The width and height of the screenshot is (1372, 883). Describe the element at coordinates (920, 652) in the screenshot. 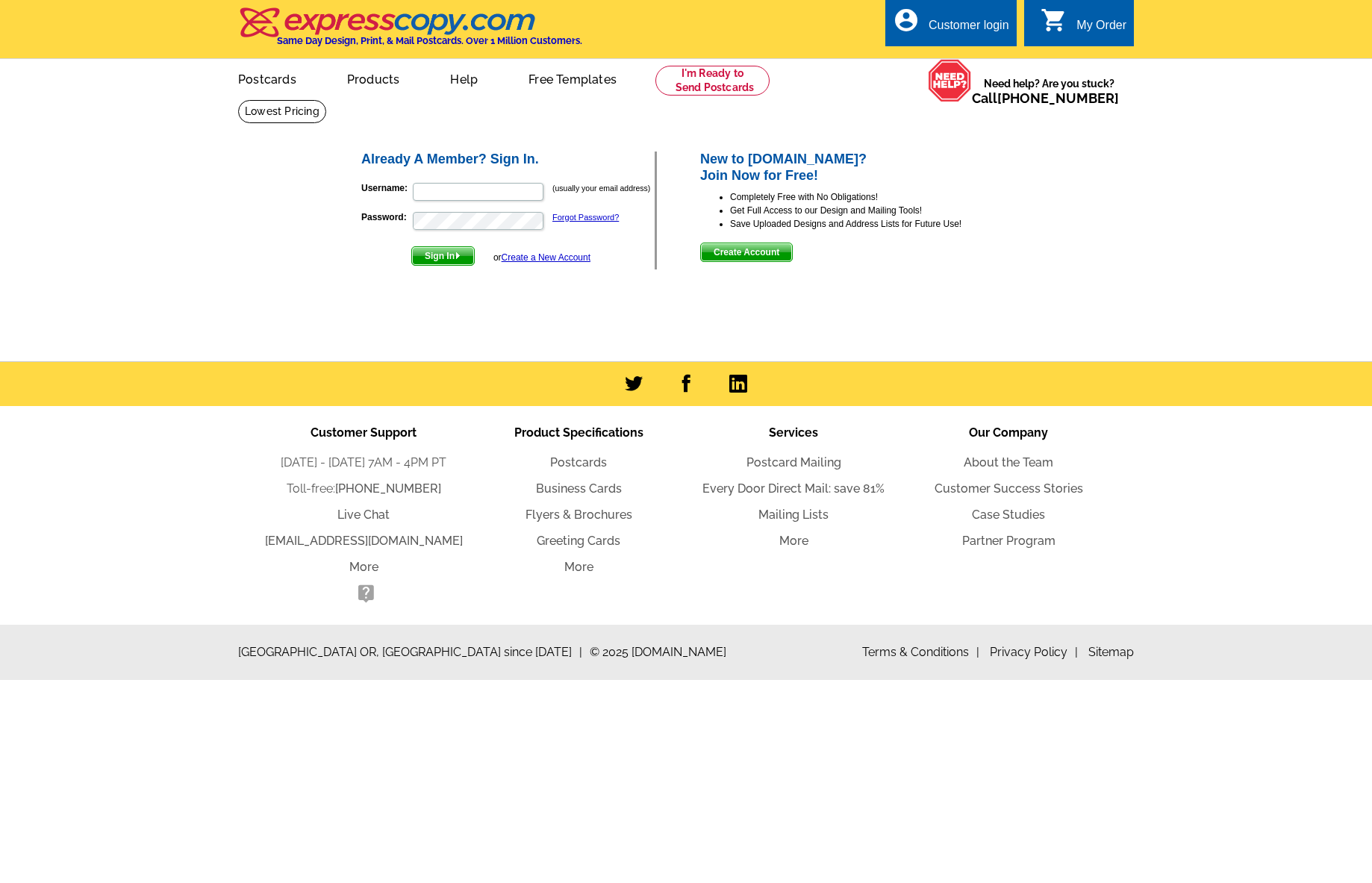

I see `a: Terms & Conditions` at that location.